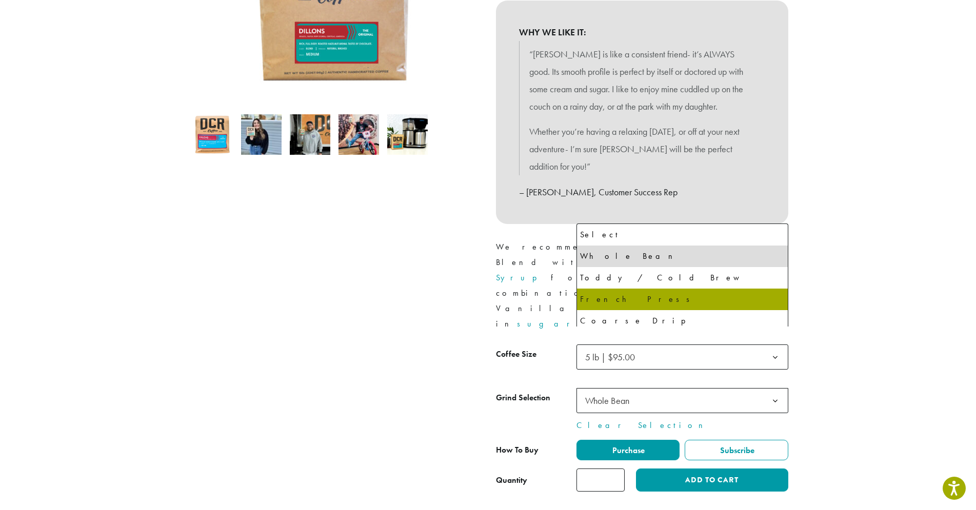 This screenshot has height=510, width=976. Describe the element at coordinates (261, 134) in the screenshot. I see `img: Dillons - Image 2` at that location.